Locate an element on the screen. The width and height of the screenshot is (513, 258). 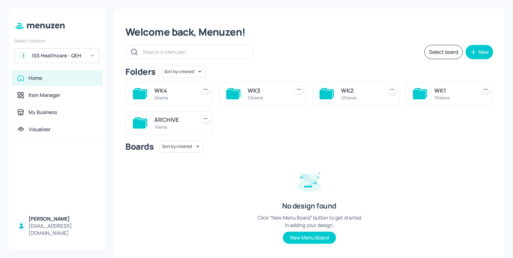
div: 1 items is located at coordinates (173, 127).